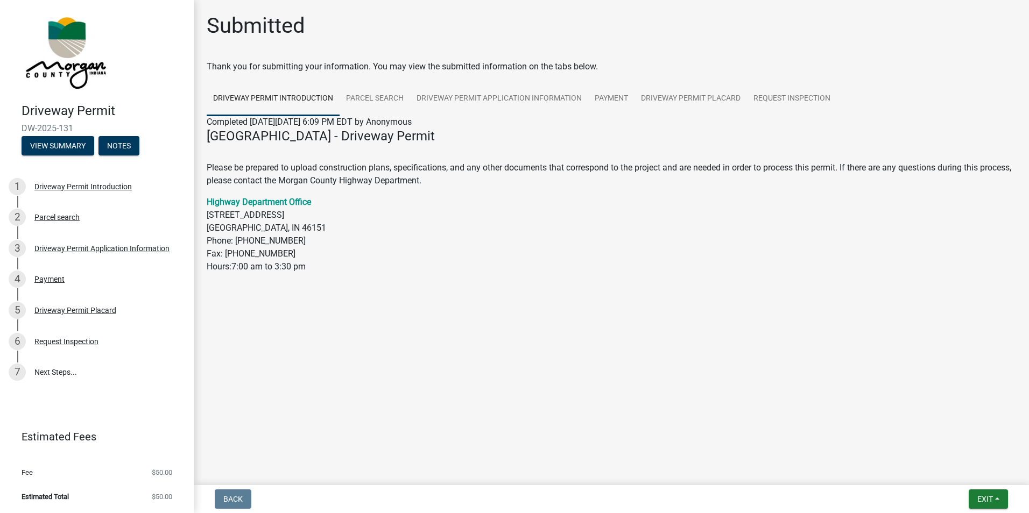  I want to click on div: Driveway Permit Application Information, so click(102, 249).